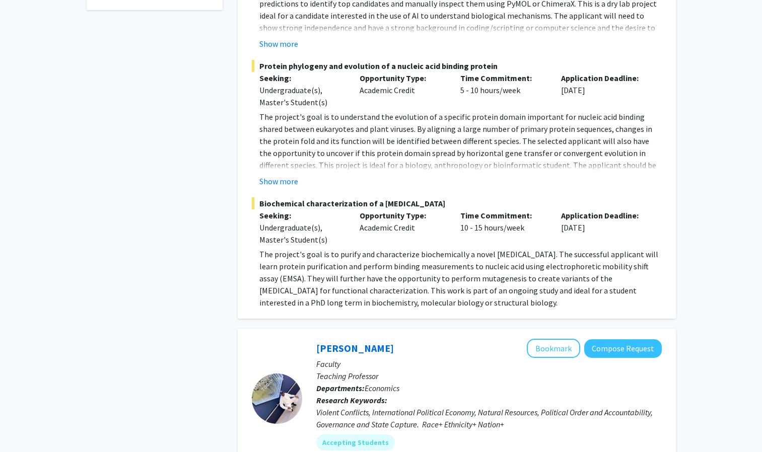  What do you see at coordinates (352, 400) in the screenshot?
I see `b: Research Keywords:` at bounding box center [352, 400].